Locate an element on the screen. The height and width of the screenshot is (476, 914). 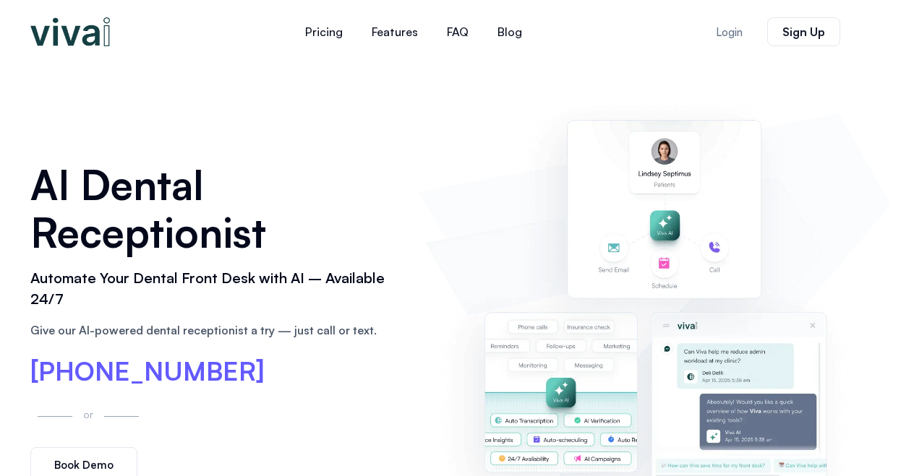
h2: Automate Your Dental Front Desk with AI – Available 24/7 is located at coordinates (217, 289).